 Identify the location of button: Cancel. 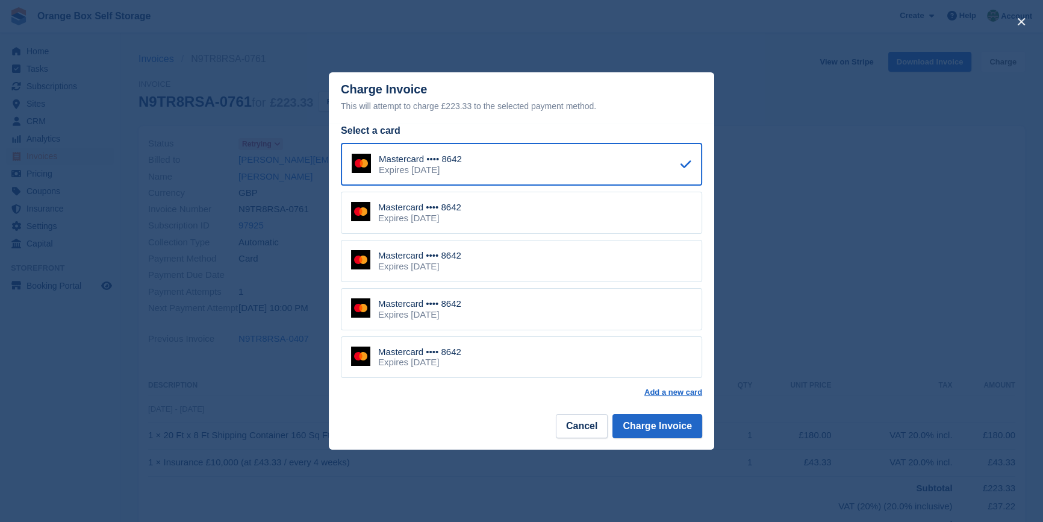
(582, 426).